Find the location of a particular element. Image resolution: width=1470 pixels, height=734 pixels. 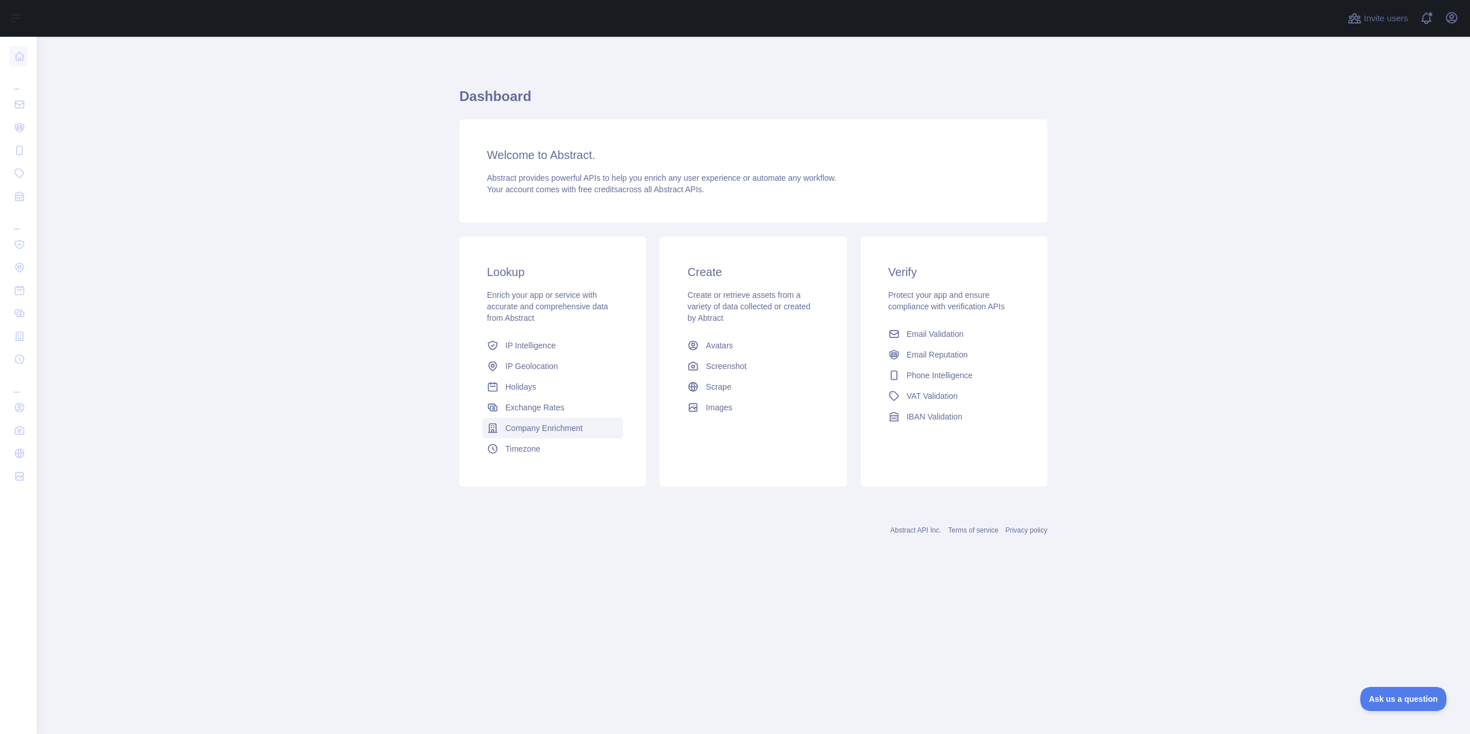

a: IBAN Validation is located at coordinates (954, 417).